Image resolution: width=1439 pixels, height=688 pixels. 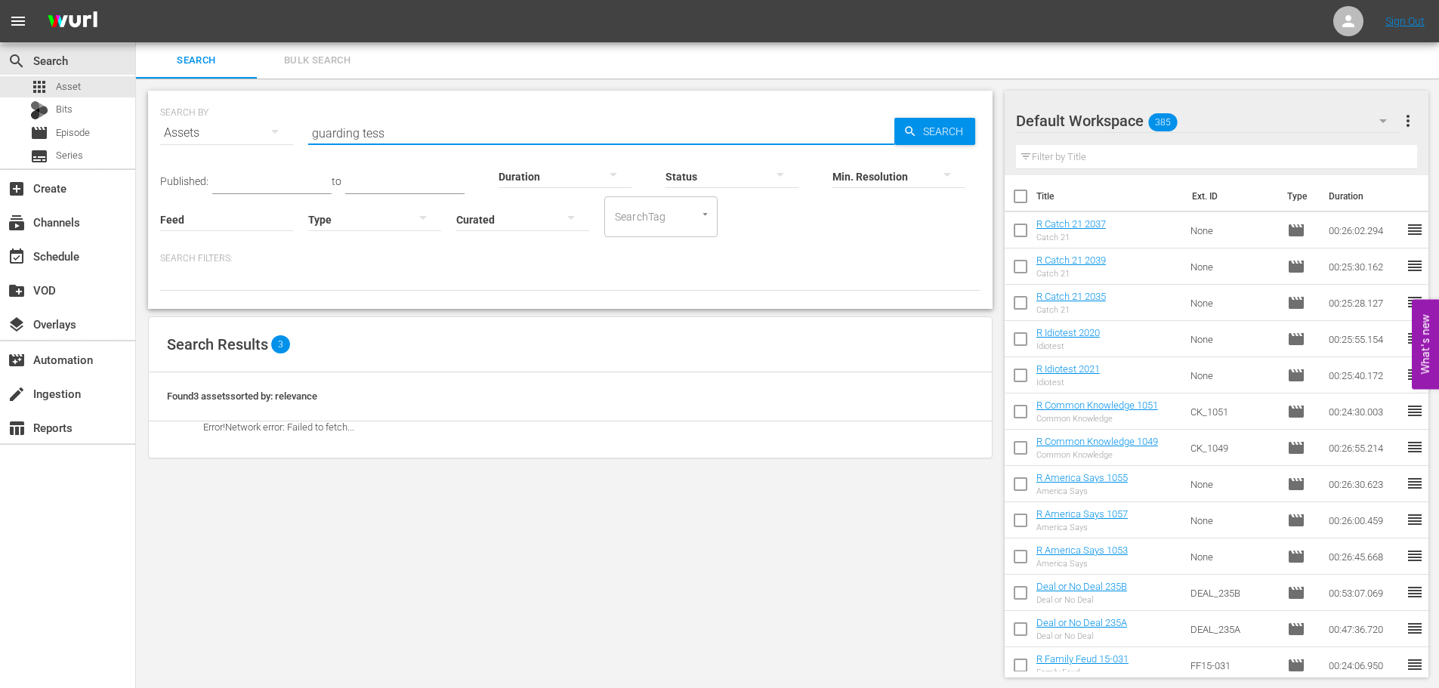 What do you see at coordinates (1082, 659) in the screenshot?
I see `a: R Family Feud 15-031` at bounding box center [1082, 659].